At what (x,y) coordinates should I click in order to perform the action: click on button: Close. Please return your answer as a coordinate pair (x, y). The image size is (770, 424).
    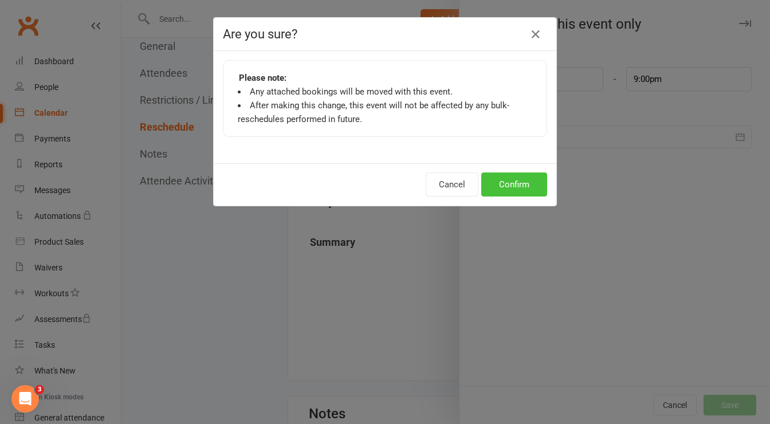
    Looking at the image, I should click on (536, 34).